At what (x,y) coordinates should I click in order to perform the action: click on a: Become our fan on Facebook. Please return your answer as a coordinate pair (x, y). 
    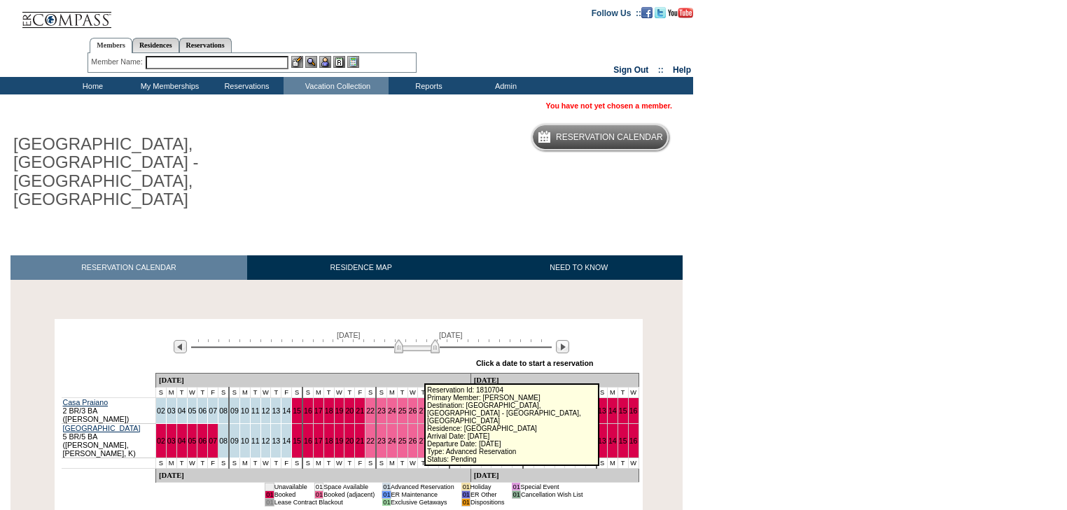
    Looking at the image, I should click on (647, 12).